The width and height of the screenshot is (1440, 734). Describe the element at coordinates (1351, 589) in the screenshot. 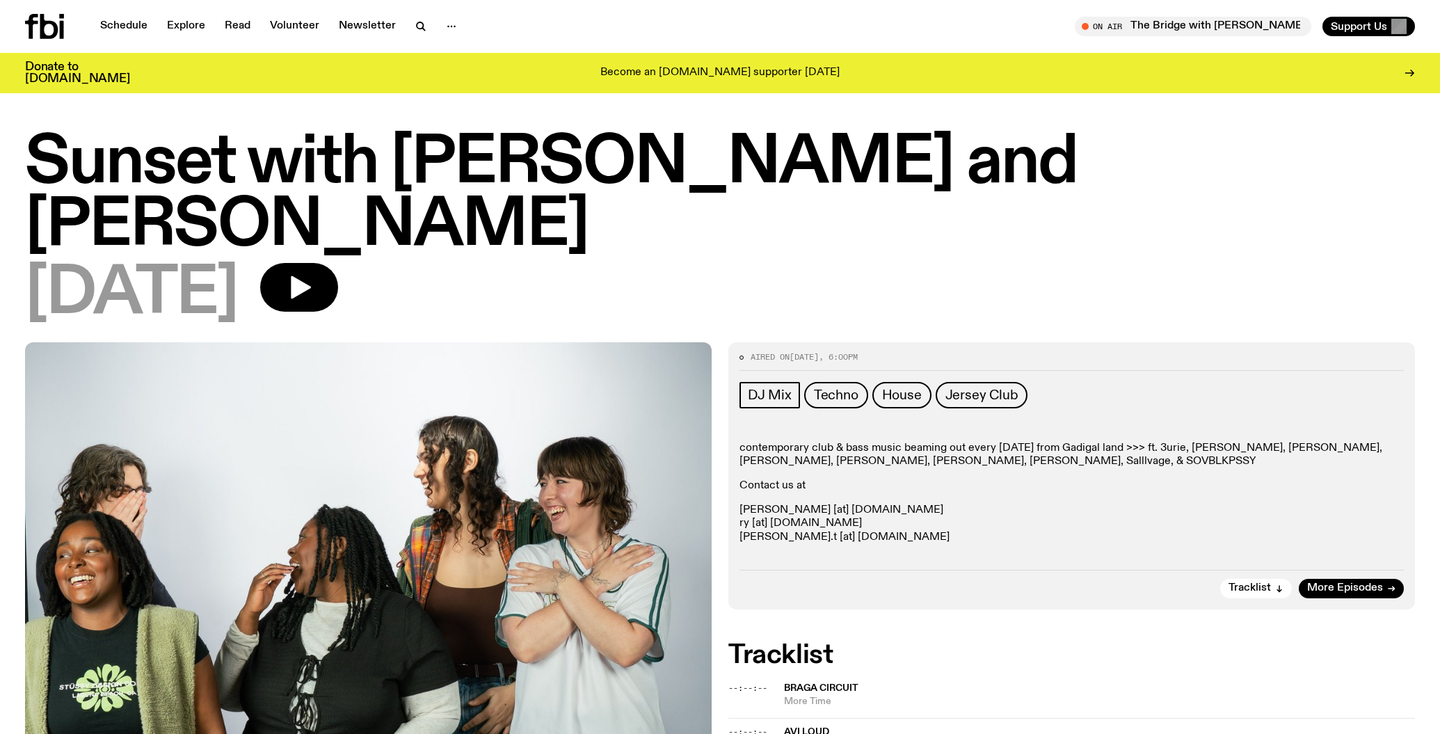

I see `a: More Episodes` at that location.